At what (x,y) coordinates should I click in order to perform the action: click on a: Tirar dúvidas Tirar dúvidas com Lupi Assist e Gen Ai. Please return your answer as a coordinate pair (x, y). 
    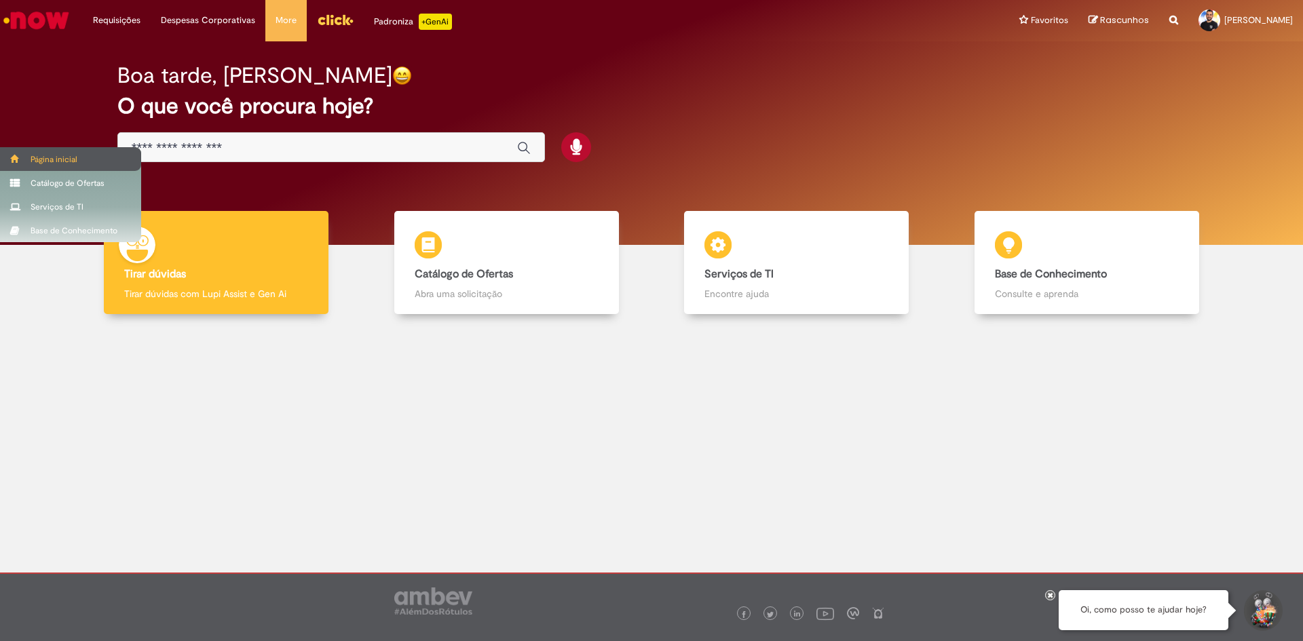
    Looking at the image, I should click on (216, 263).